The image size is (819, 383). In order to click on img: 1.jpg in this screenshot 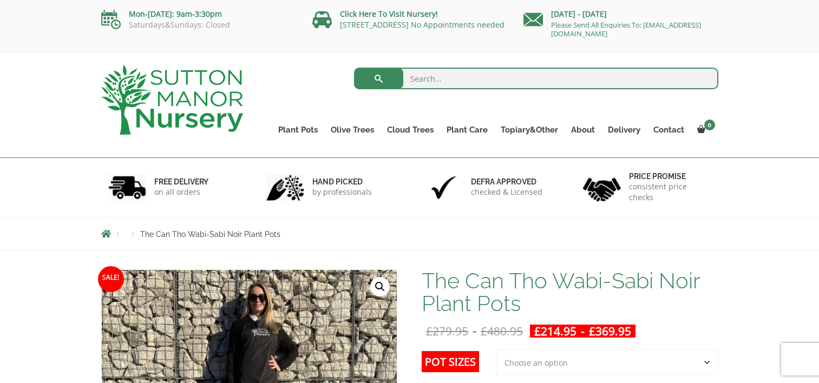, I will do `click(127, 187)`.